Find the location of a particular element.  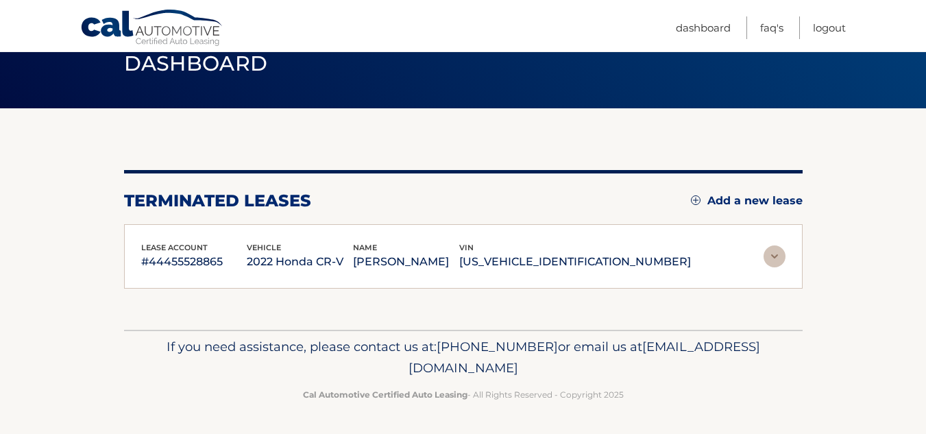

p: 2022 Honda CR-V is located at coordinates (300, 262).